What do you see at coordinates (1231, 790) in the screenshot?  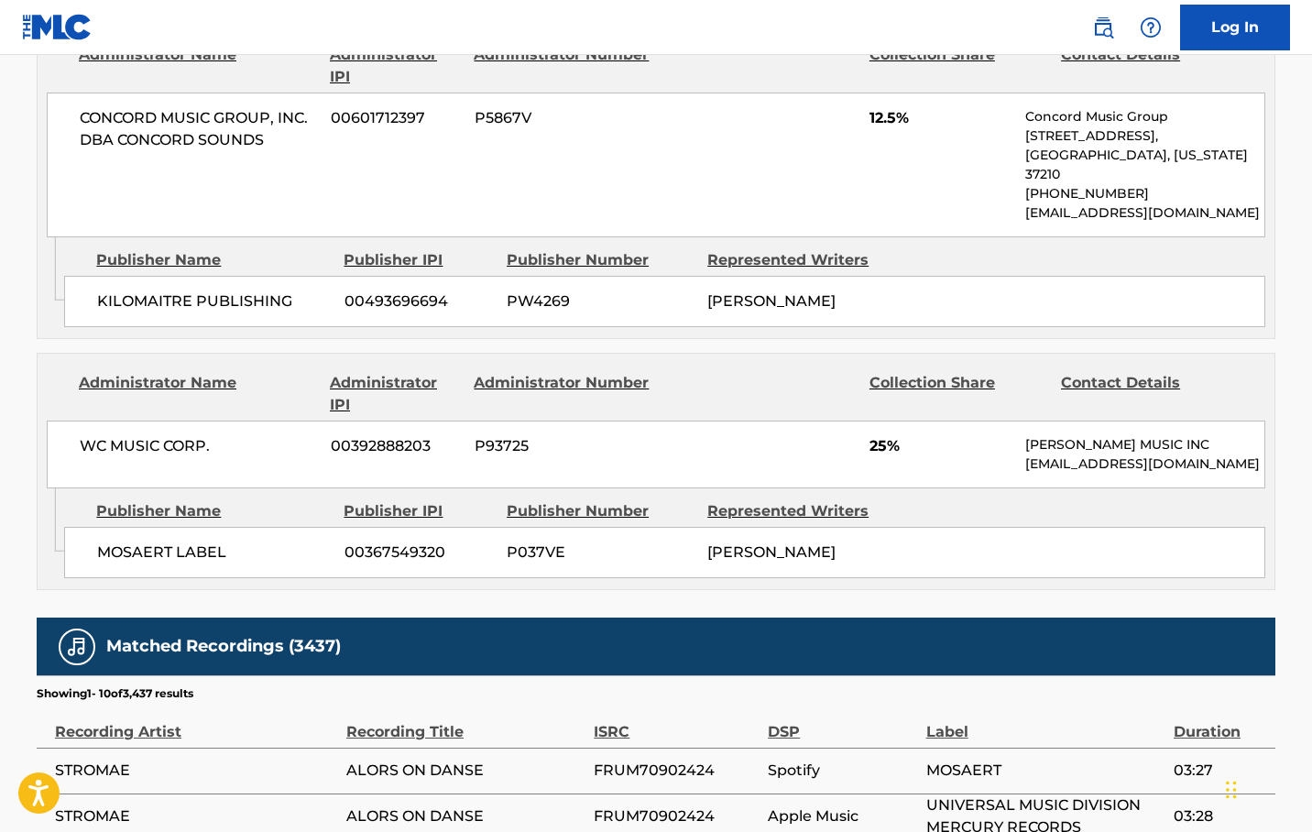 I see `div: Drag` at bounding box center [1231, 790].